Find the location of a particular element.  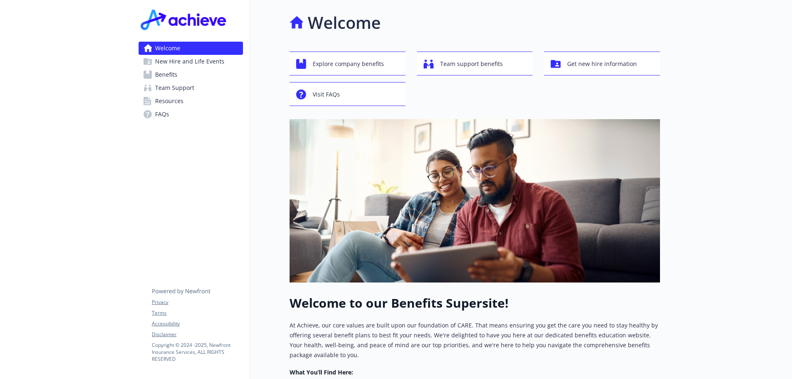

button: Explore company benefits is located at coordinates (347, 64).